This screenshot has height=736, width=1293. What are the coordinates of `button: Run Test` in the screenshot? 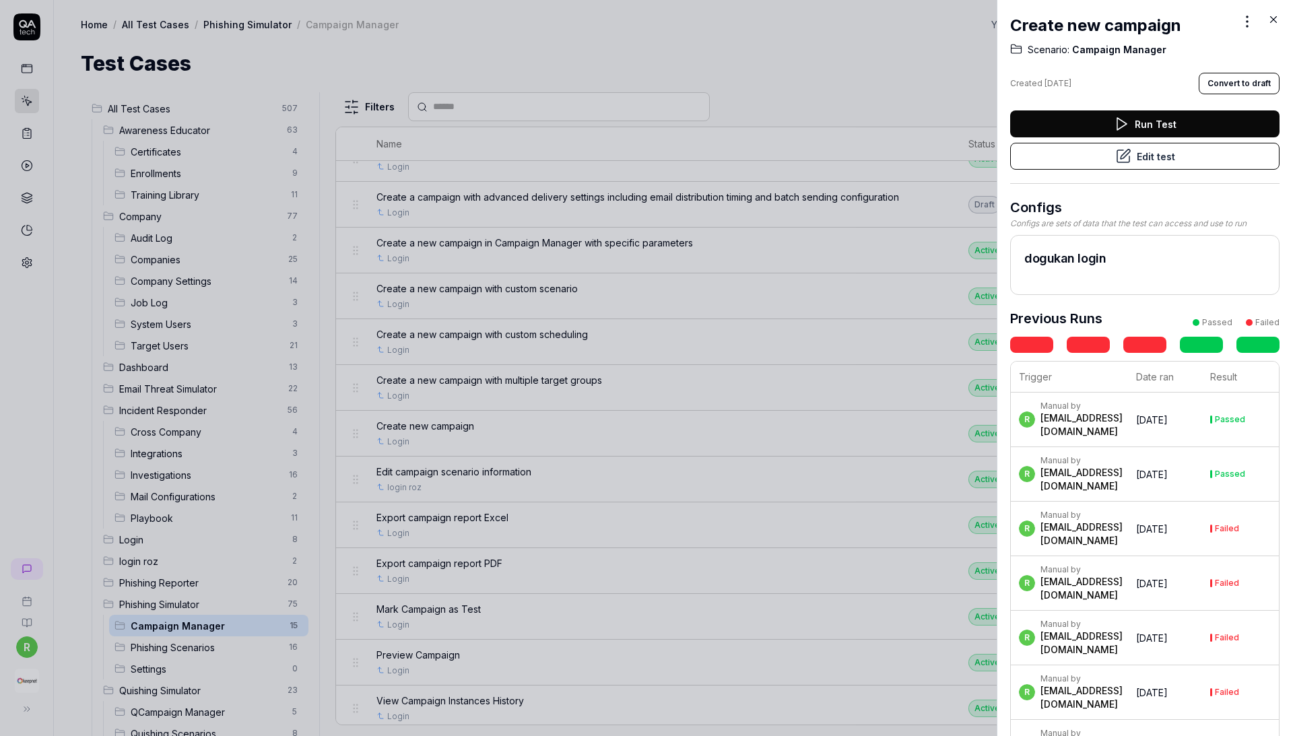 It's located at (1145, 124).